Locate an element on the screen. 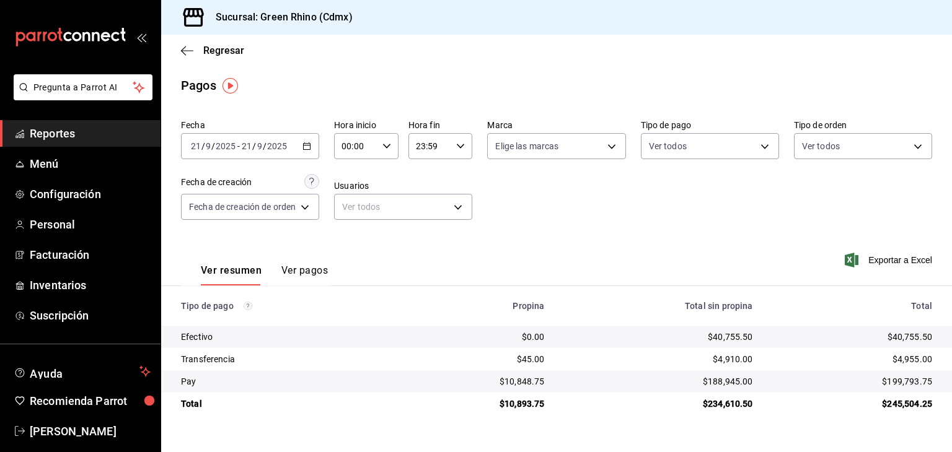 The width and height of the screenshot is (952, 452). div: Fecha de creación is located at coordinates (216, 182).